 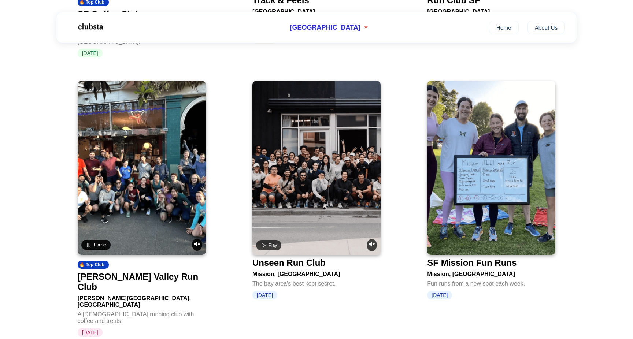 I want to click on button: Play video, so click(x=268, y=245).